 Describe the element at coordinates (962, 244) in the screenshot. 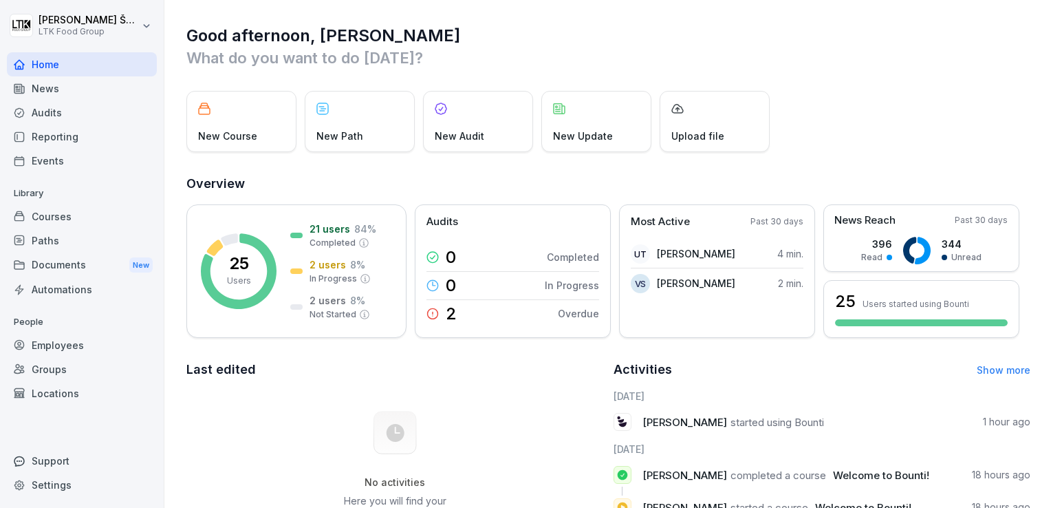

I see `p: 344` at that location.